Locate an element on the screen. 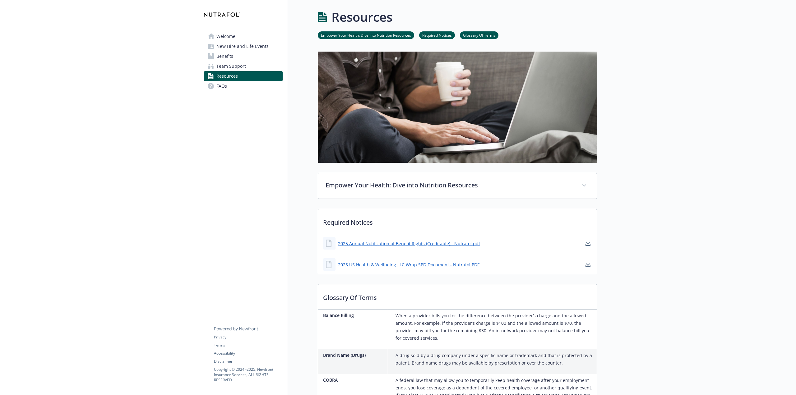 This screenshot has height=395, width=796. a: Accessibility is located at coordinates (248, 354).